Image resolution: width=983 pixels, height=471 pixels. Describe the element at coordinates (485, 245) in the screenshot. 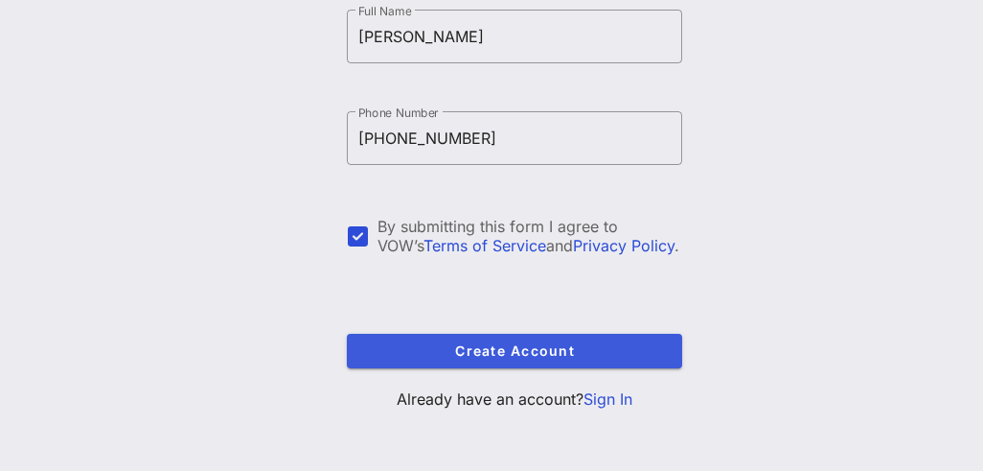

I see `a: Terms of Service` at that location.